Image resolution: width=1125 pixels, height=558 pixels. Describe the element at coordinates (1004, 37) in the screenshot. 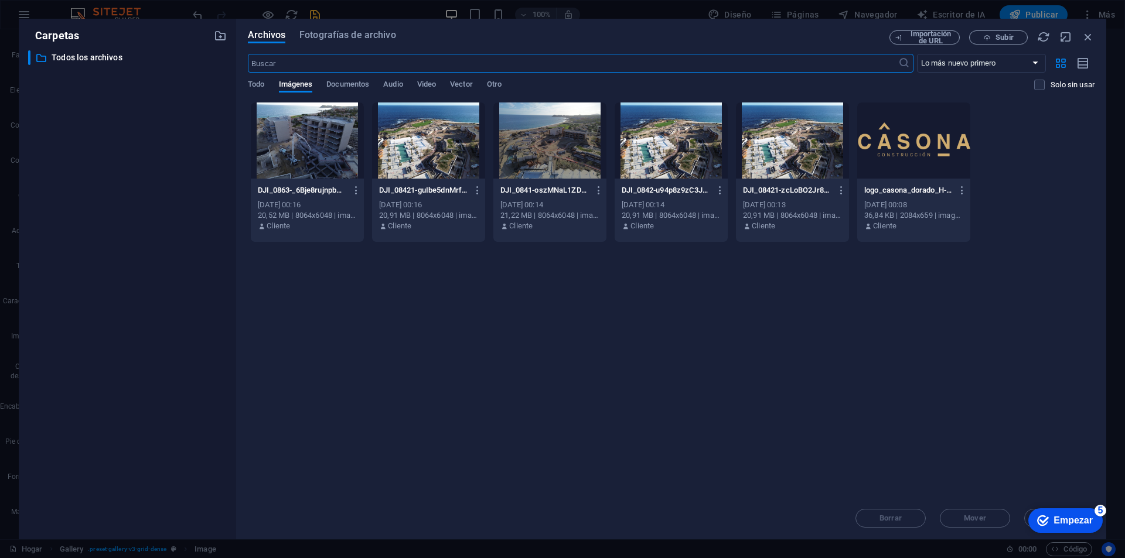

I see `font: Subir` at that location.